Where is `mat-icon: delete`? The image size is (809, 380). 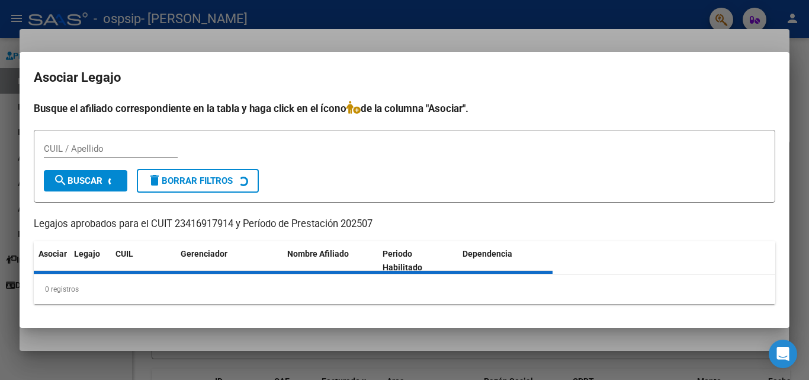
mat-icon: delete is located at coordinates (155, 180).